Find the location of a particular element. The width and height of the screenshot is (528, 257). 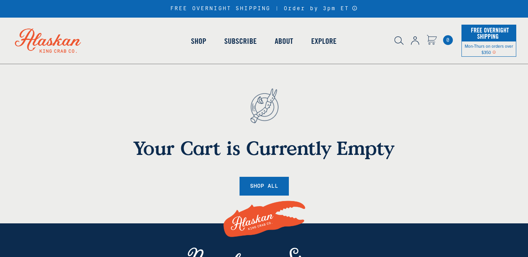

a: Shop All is located at coordinates (264, 186).